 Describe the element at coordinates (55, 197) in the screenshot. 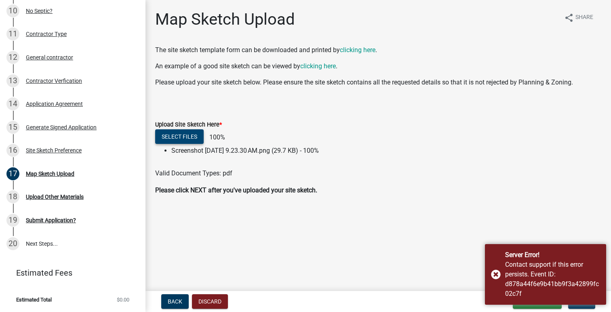

I see `div: Upload Other Materials` at that location.